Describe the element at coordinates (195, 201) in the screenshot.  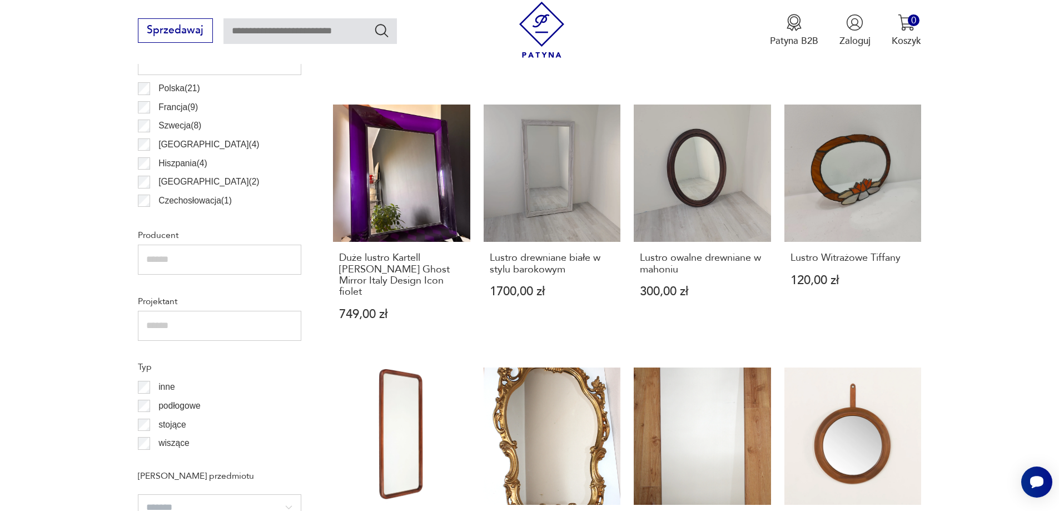
I see `p: Czechosłowacja ( 1 )` at that location.